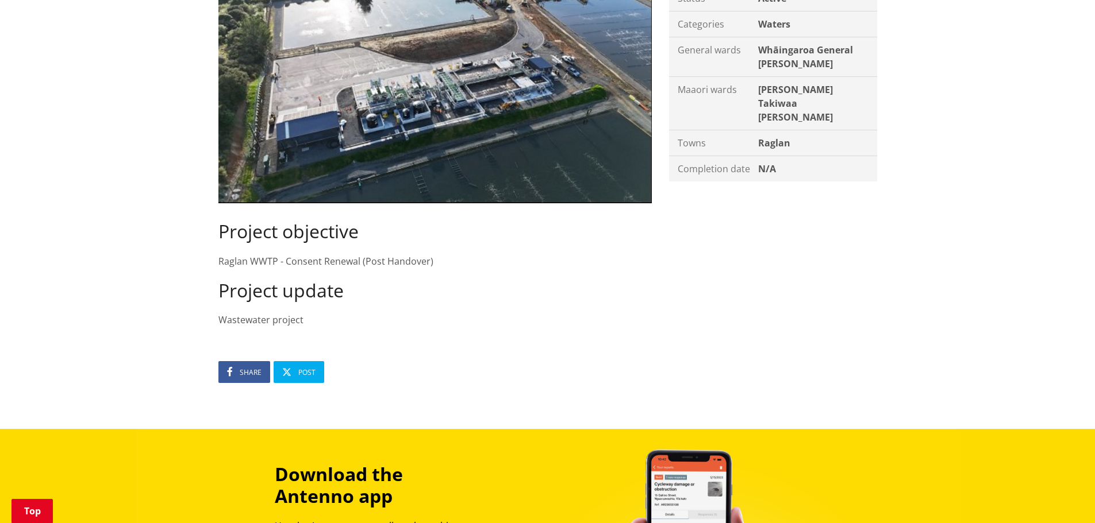 This screenshot has width=1095, height=523. What do you see at coordinates (244, 372) in the screenshot?
I see `a: Share` at bounding box center [244, 372].